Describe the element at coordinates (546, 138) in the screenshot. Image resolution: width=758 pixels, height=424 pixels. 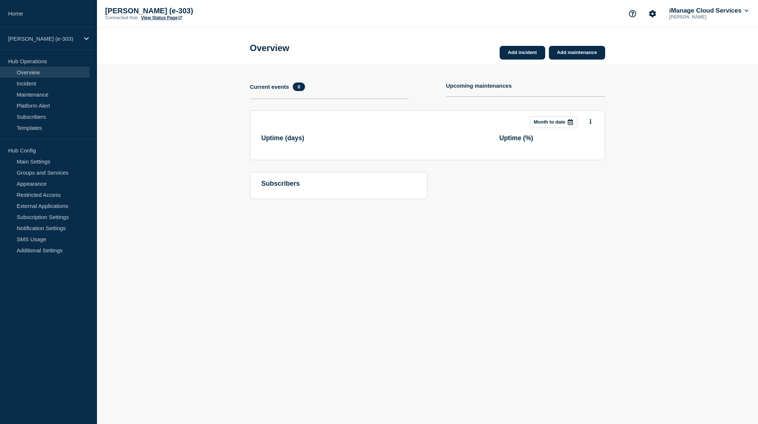
I see `h3: Uptime ( % )` at that location.